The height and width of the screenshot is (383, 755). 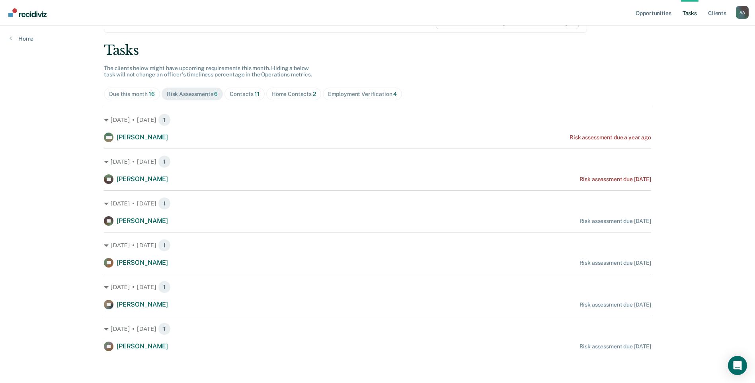 What do you see at coordinates (294, 94) in the screenshot?
I see `div: Home Contacts` at bounding box center [294, 94].